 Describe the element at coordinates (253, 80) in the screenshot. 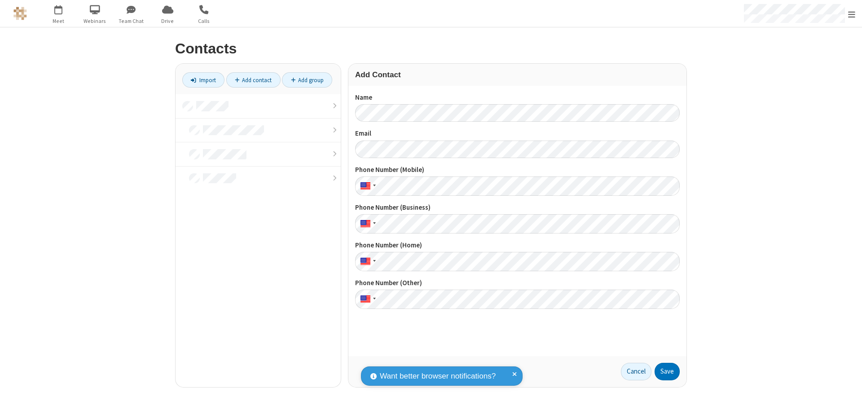

I see `a: Add contact` at that location.